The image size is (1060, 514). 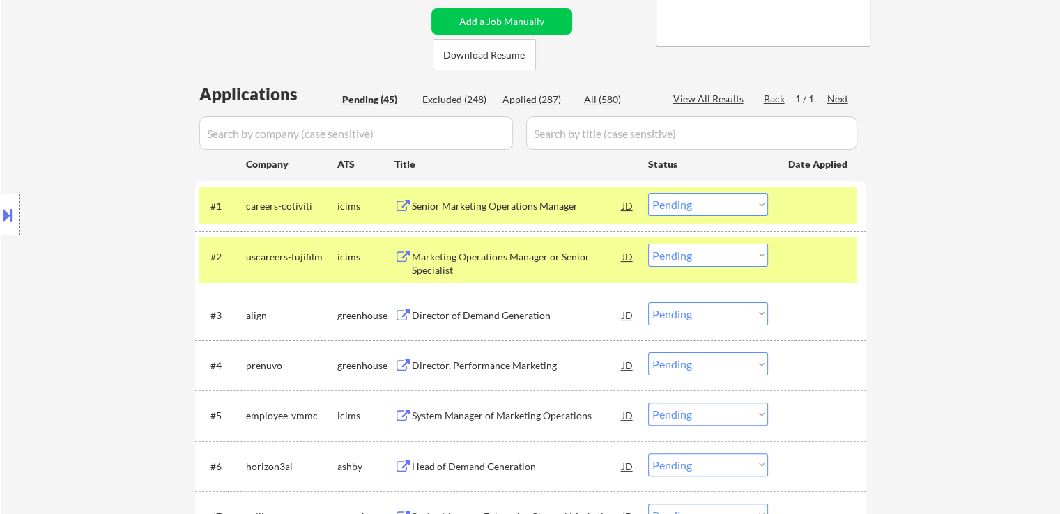 What do you see at coordinates (291, 316) in the screenshot?
I see `div: align` at bounding box center [291, 316].